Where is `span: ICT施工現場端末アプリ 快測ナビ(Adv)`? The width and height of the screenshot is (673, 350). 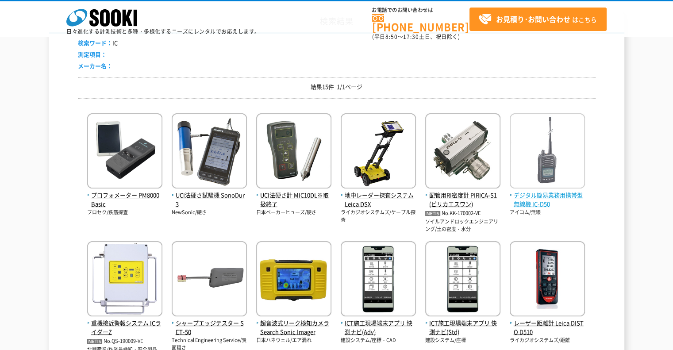
span: ICT施工現場端末アプリ 快測ナビ(Adv) is located at coordinates (378, 328).